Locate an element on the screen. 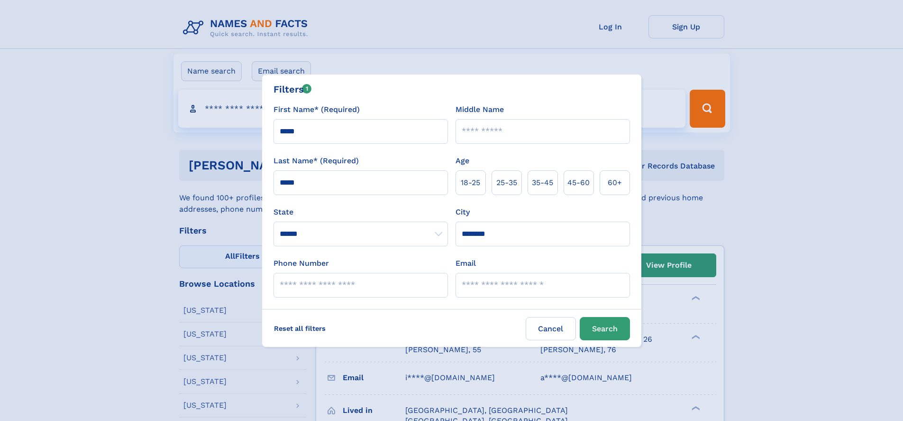  span: 18‑25 is located at coordinates (470, 183).